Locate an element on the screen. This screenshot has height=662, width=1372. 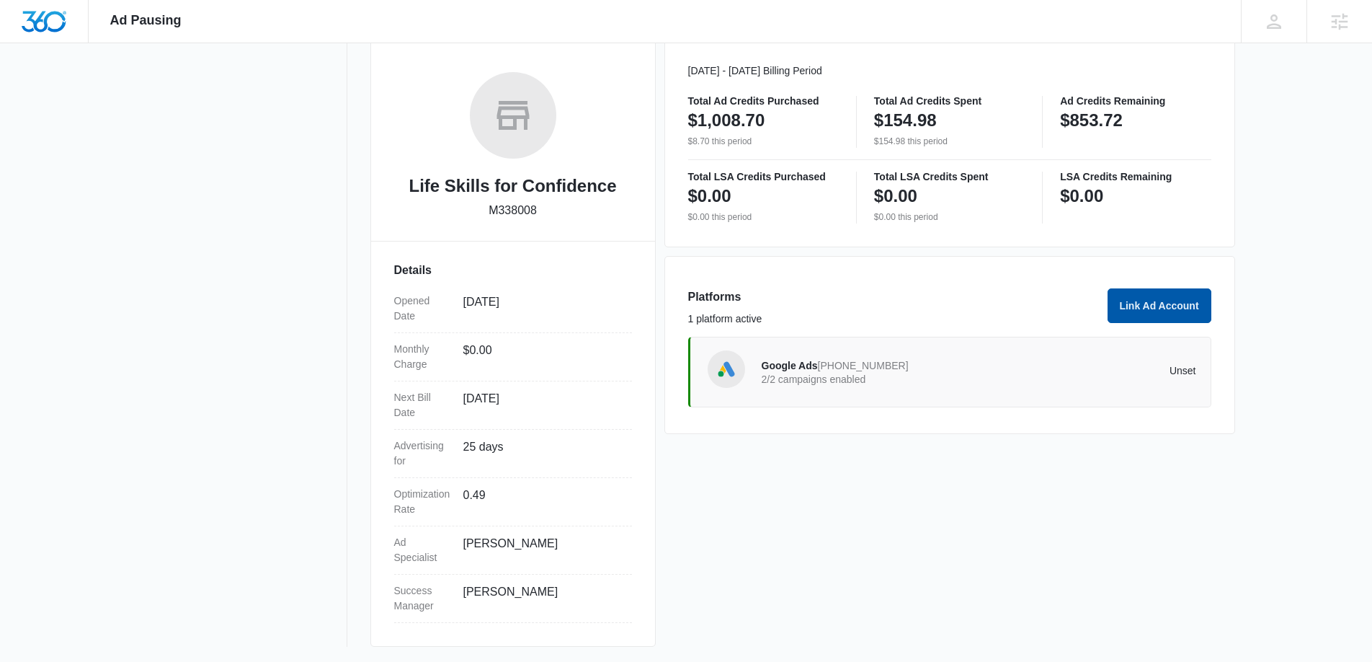
h2: Life Skills for Confidence is located at coordinates (513, 186).